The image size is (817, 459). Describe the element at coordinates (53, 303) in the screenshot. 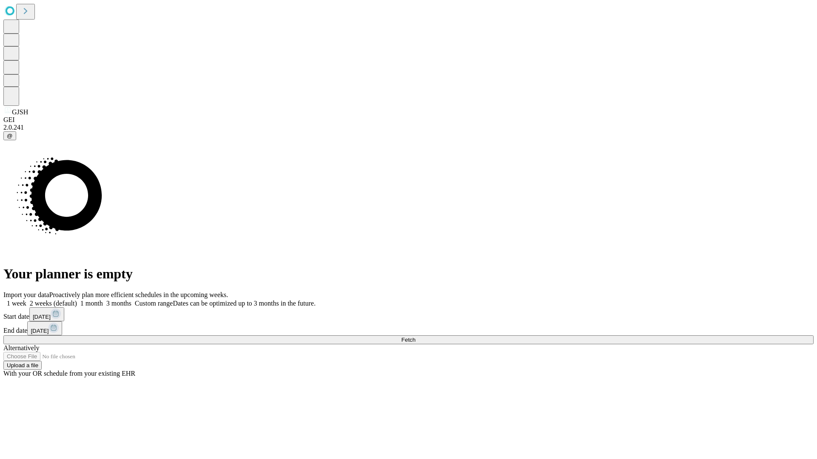

I see `span: 2 weeks (default)` at that location.